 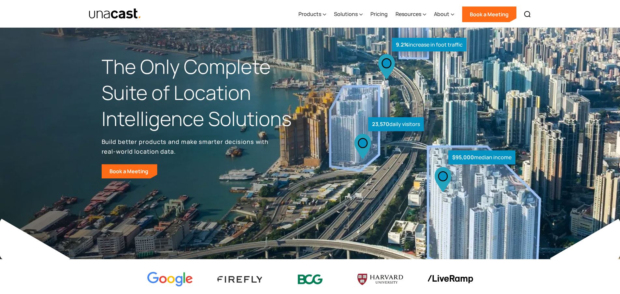 I want to click on div: increase in foot traffic, so click(x=429, y=45).